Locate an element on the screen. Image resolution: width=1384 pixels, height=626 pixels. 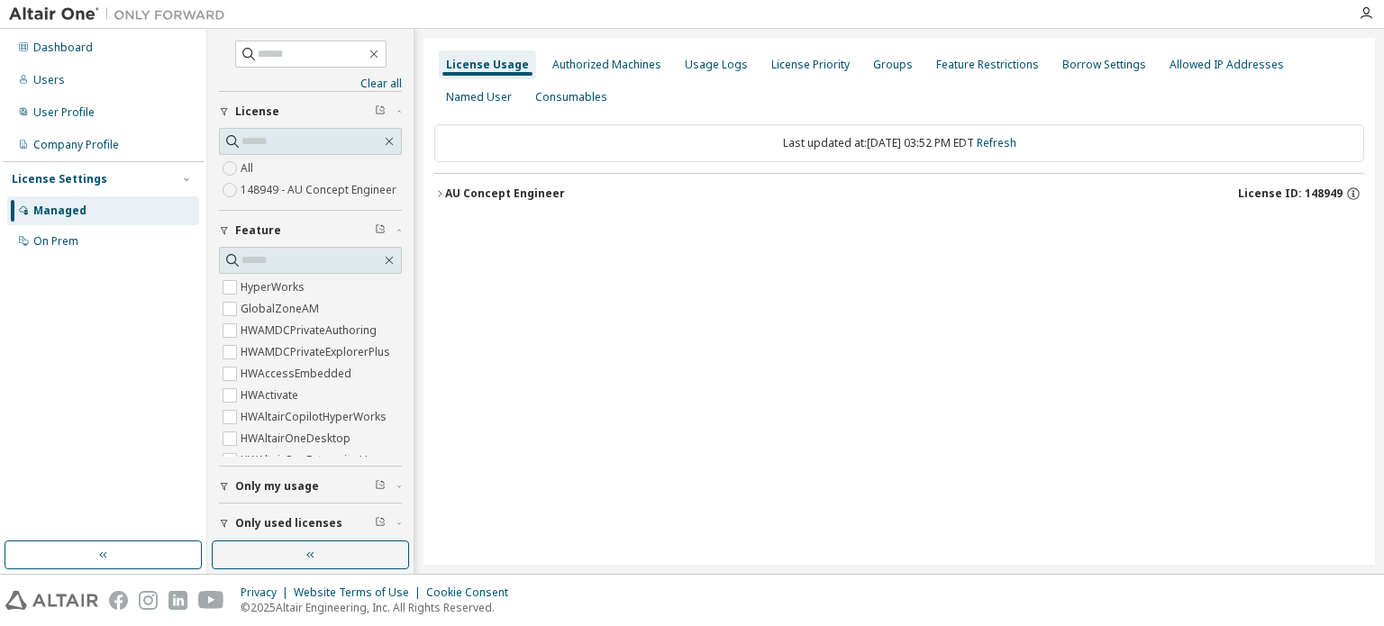
label: HWAltairOneEnterpriseUser is located at coordinates (314, 460).